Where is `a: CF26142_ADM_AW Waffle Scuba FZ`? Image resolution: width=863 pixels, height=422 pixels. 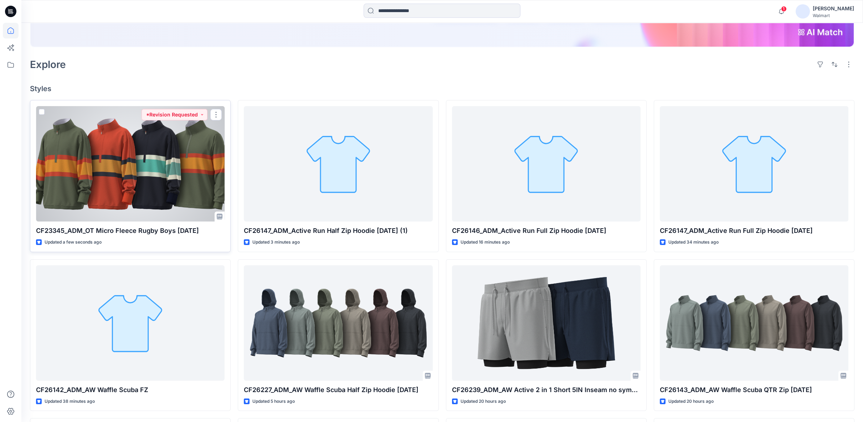 a: CF26142_ADM_AW Waffle Scuba FZ is located at coordinates (130, 323).